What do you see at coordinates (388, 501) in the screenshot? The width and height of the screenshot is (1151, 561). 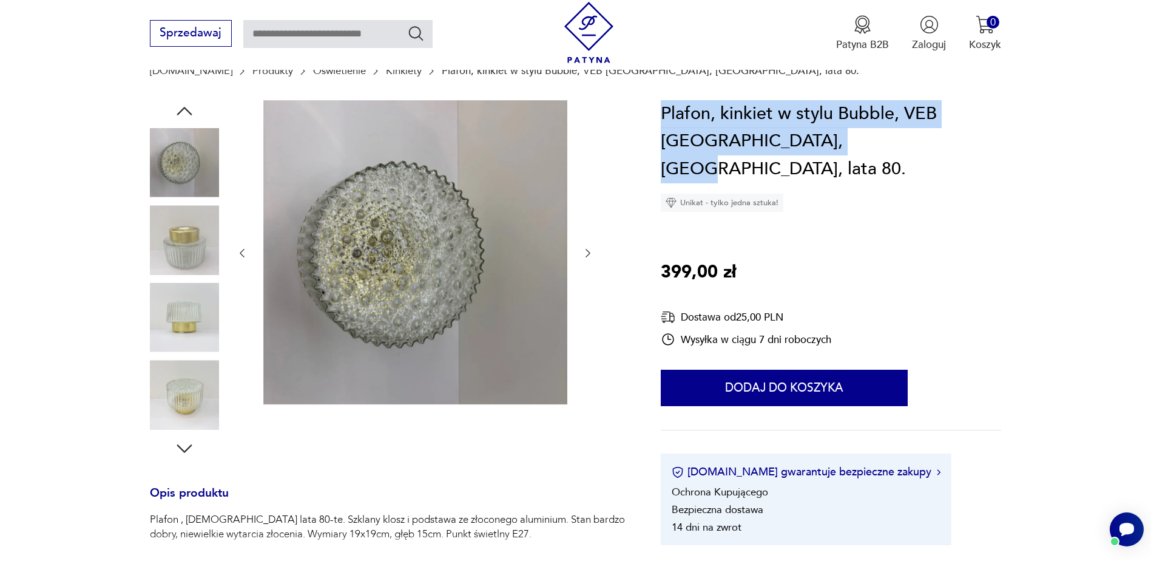 I see `h3: Opis produktu` at bounding box center [388, 501].